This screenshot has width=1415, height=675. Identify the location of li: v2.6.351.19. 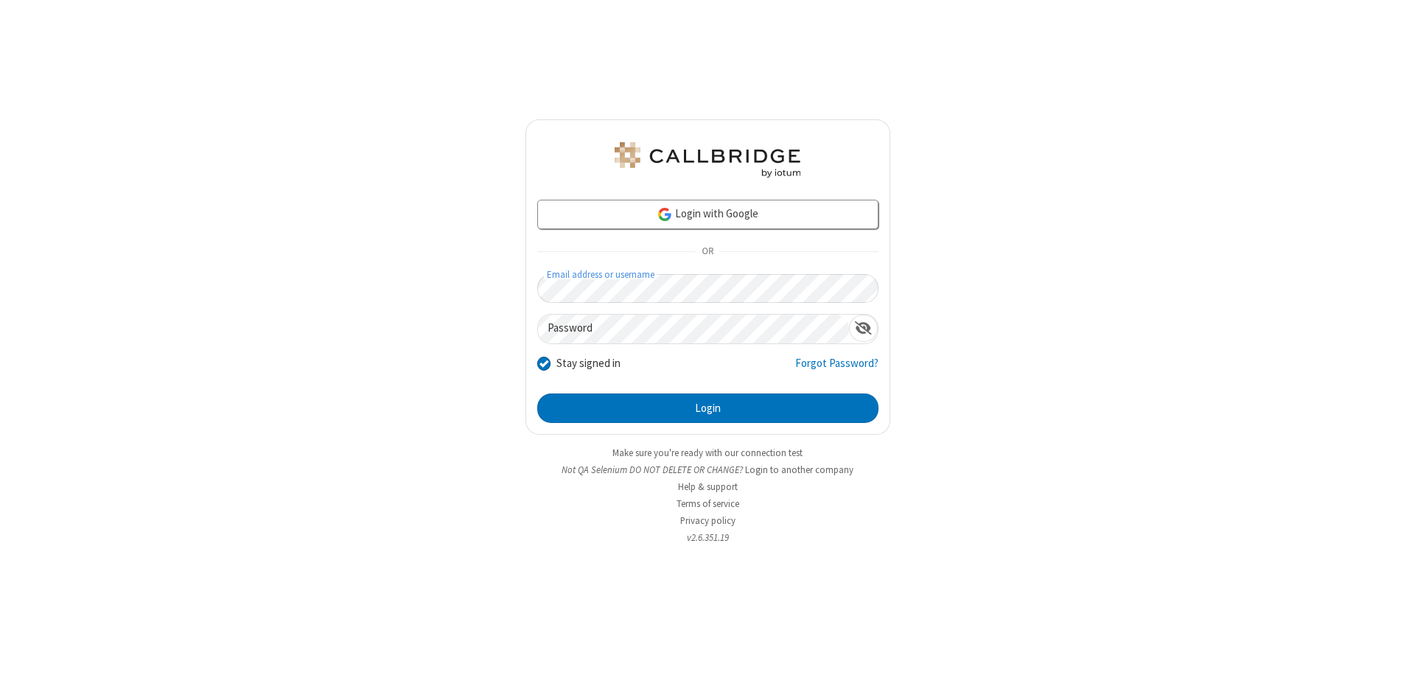
(707, 537).